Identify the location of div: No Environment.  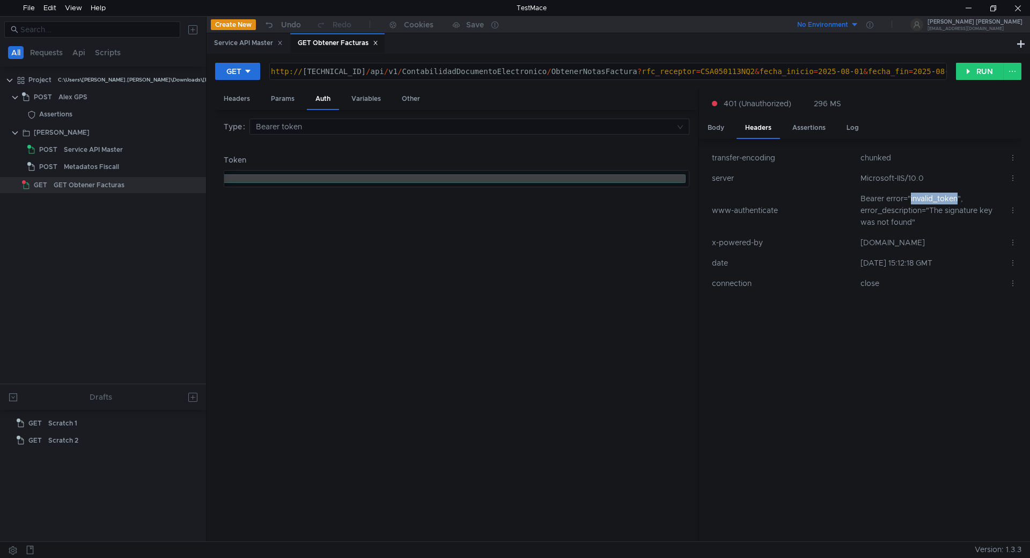
(822, 25).